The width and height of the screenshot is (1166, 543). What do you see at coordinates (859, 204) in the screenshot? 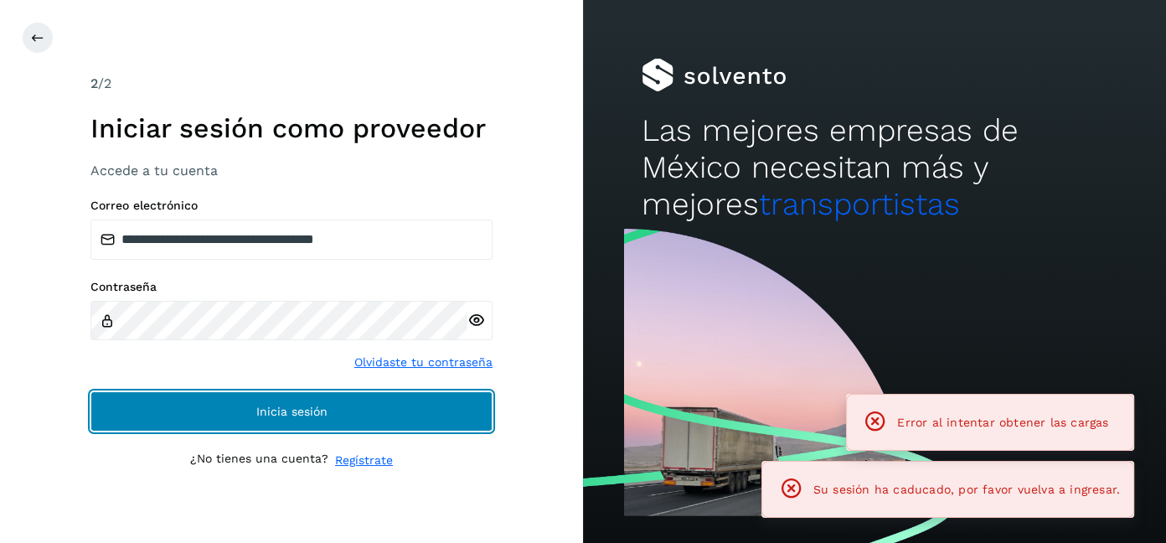
I see `span: transportistas` at bounding box center [859, 204].